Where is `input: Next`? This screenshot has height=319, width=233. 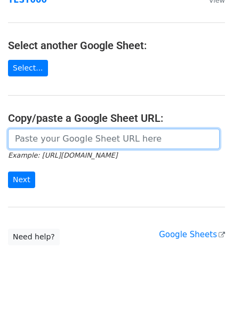
input: Next is located at coordinates (21, 179).